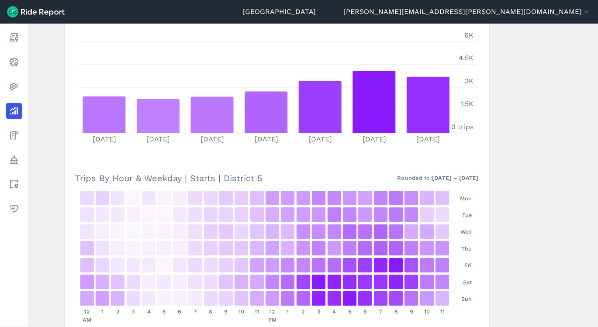  I want to click on div: Fri, so click(461, 266).